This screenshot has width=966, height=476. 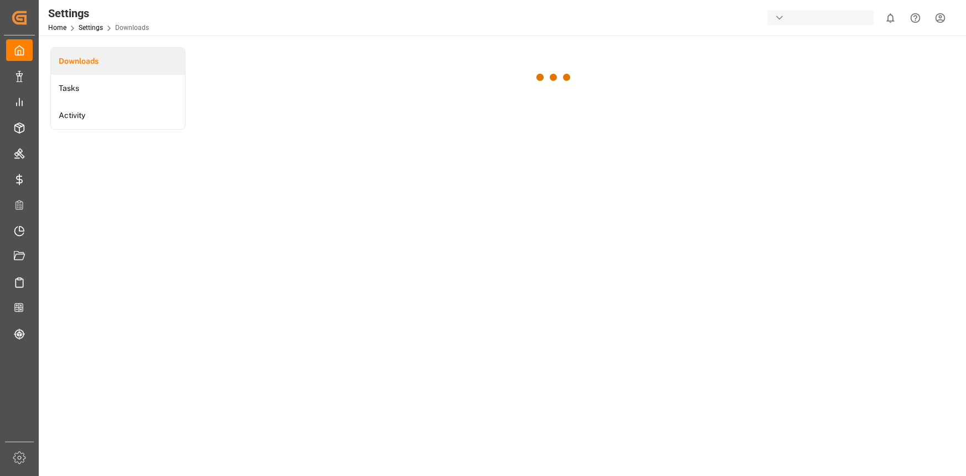 I want to click on div: Settings, so click(x=99, y=13).